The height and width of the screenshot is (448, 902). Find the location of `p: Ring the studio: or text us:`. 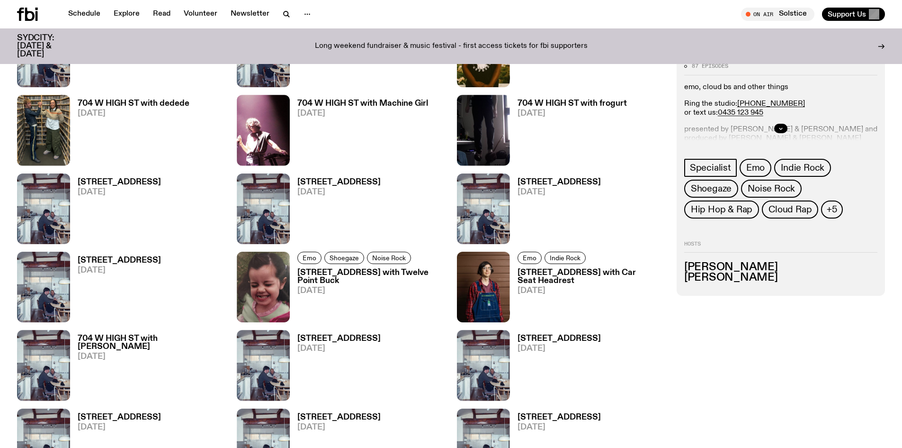

p: Ring the studio: or text us: is located at coordinates (781, 108).